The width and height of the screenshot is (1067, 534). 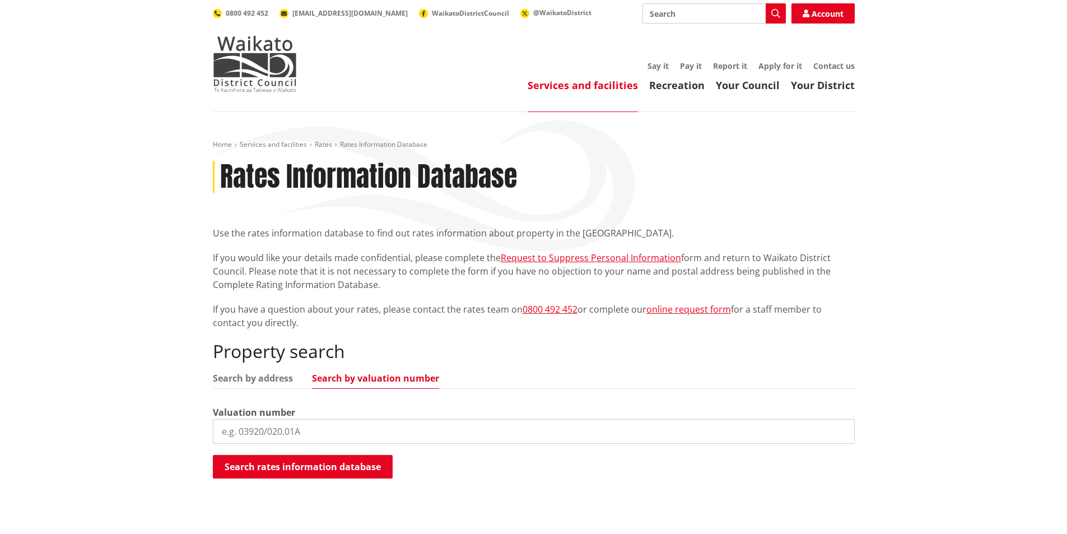 I want to click on p: If you would like your details made confidential, please complete the form and return to Waikato ..., so click(x=534, y=271).